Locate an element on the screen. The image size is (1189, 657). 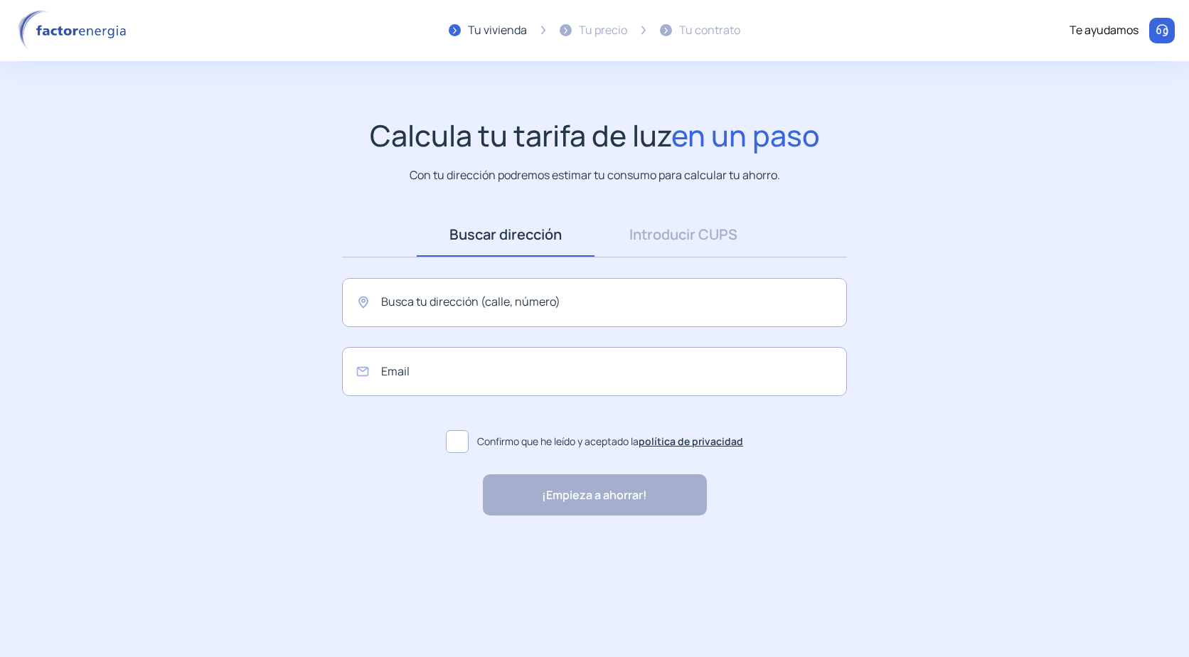
a: política de privacidad is located at coordinates (691, 441).